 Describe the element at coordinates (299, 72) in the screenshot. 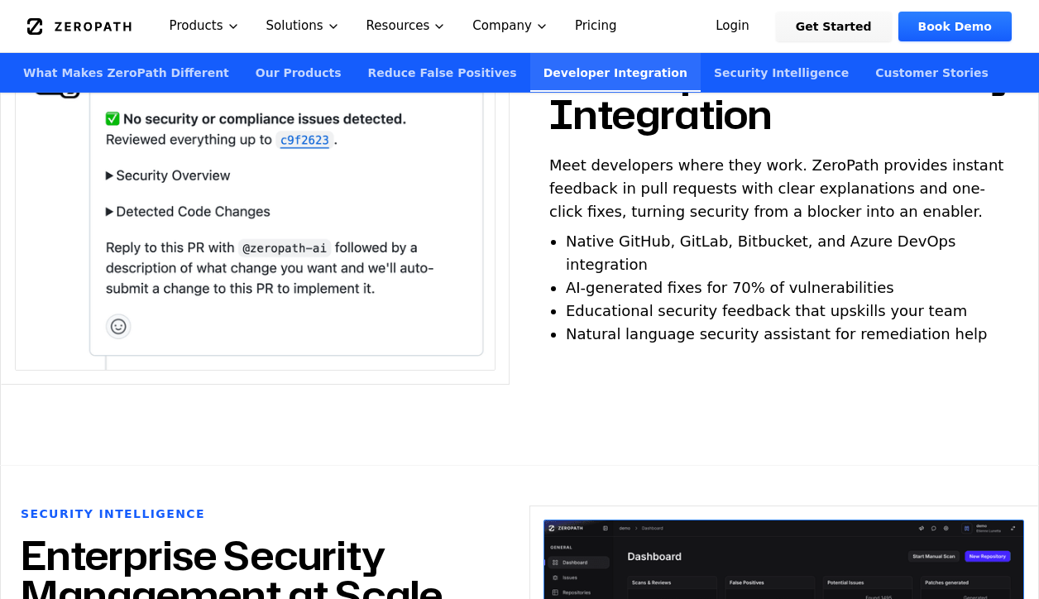

I see `a: Our Products` at that location.